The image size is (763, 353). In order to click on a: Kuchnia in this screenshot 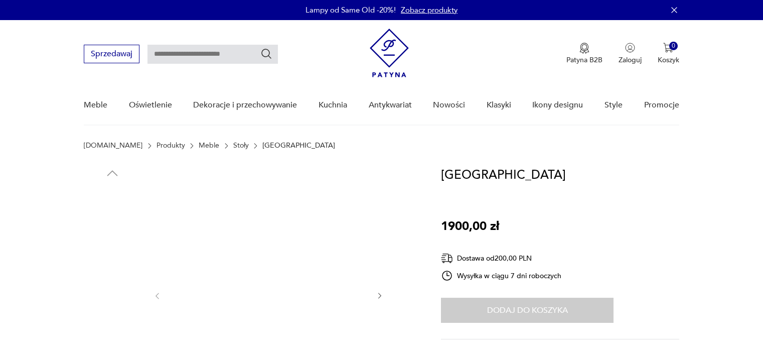, I will do `click(333, 105)`.